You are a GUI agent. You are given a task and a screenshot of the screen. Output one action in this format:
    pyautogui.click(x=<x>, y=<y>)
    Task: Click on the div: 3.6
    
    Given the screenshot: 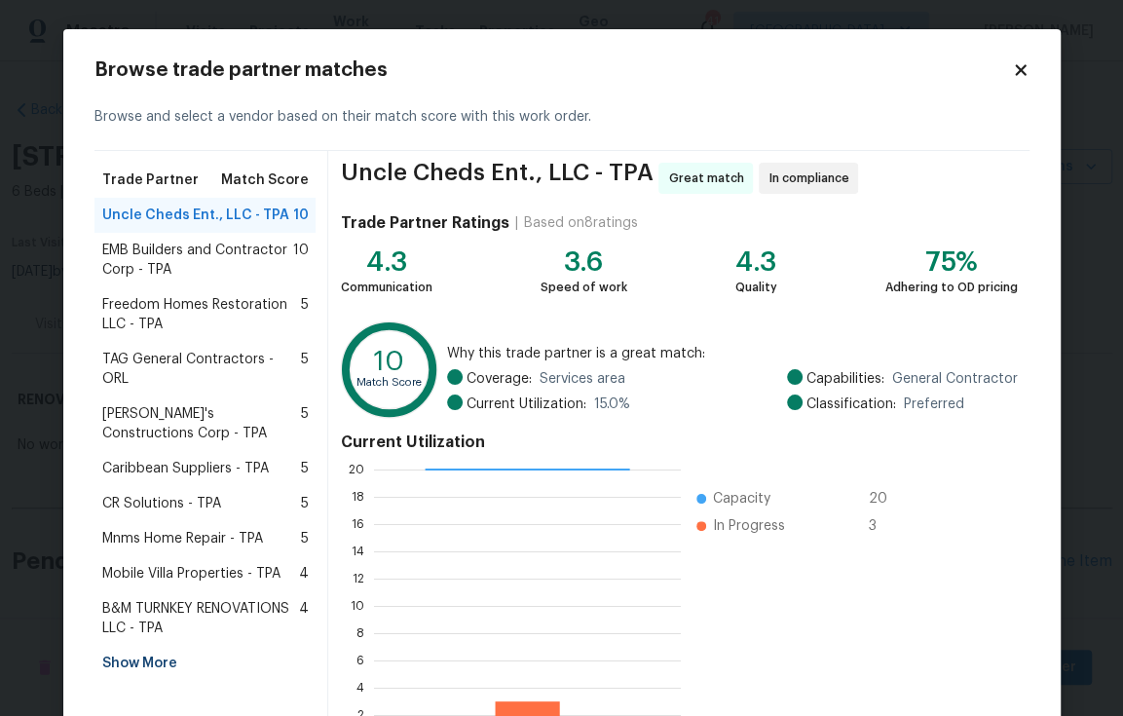 What is the action you would take?
    pyautogui.click(x=582, y=262)
    